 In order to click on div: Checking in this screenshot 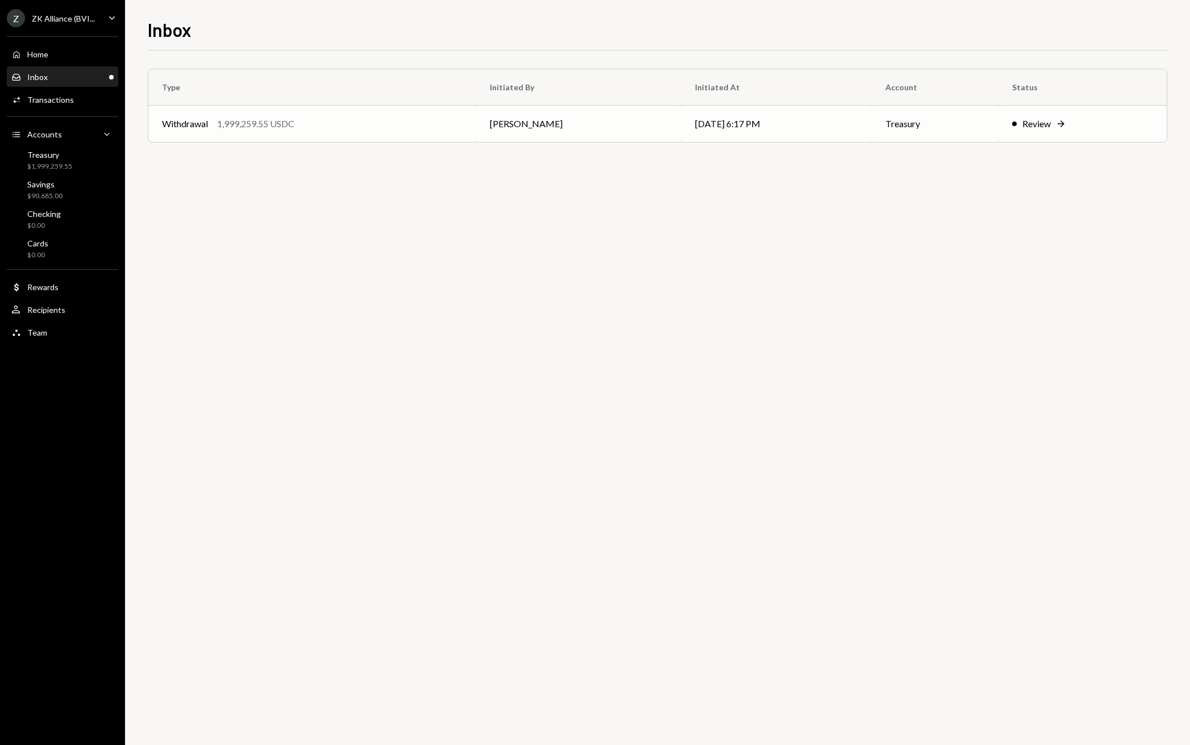, I will do `click(44, 214)`.